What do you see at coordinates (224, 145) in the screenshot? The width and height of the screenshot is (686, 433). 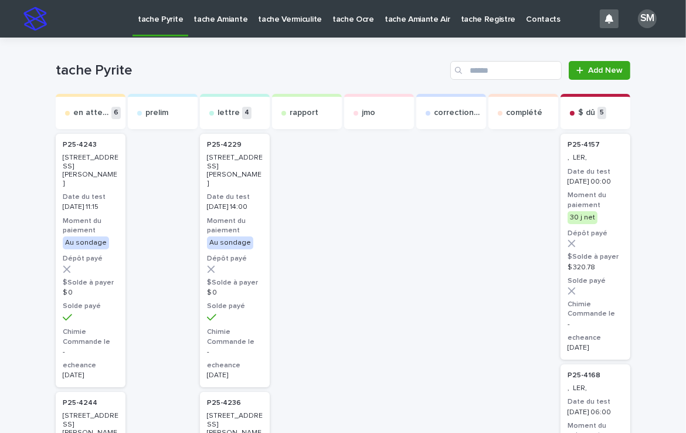 I see `p: P25-4229` at bounding box center [224, 145].